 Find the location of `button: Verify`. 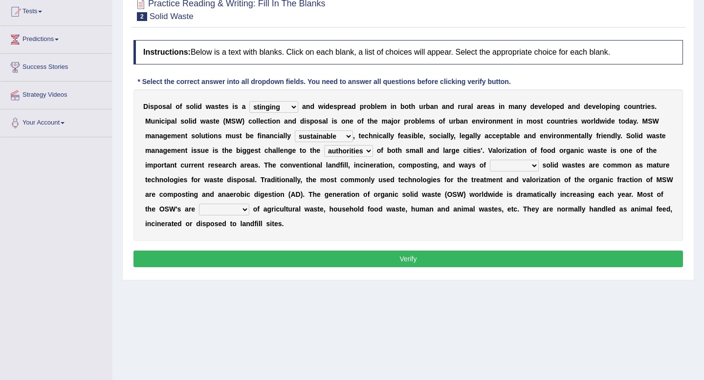

button: Verify is located at coordinates (408, 259).